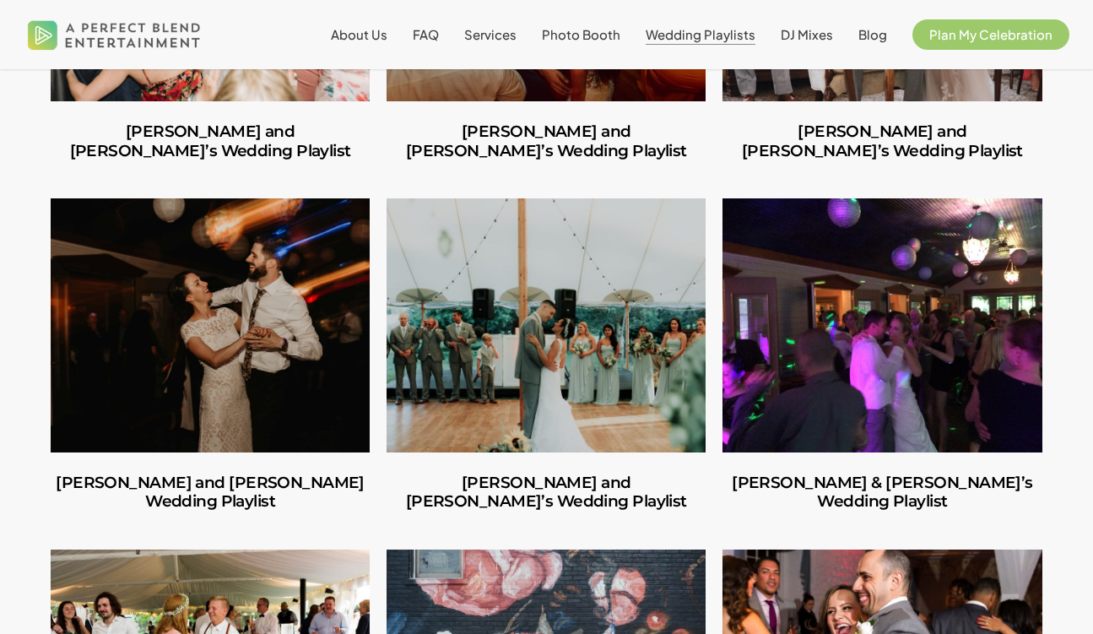 The image size is (1093, 634). What do you see at coordinates (210, 141) in the screenshot?
I see `a: Ian and Amy’s Wedding Playlist` at bounding box center [210, 141].